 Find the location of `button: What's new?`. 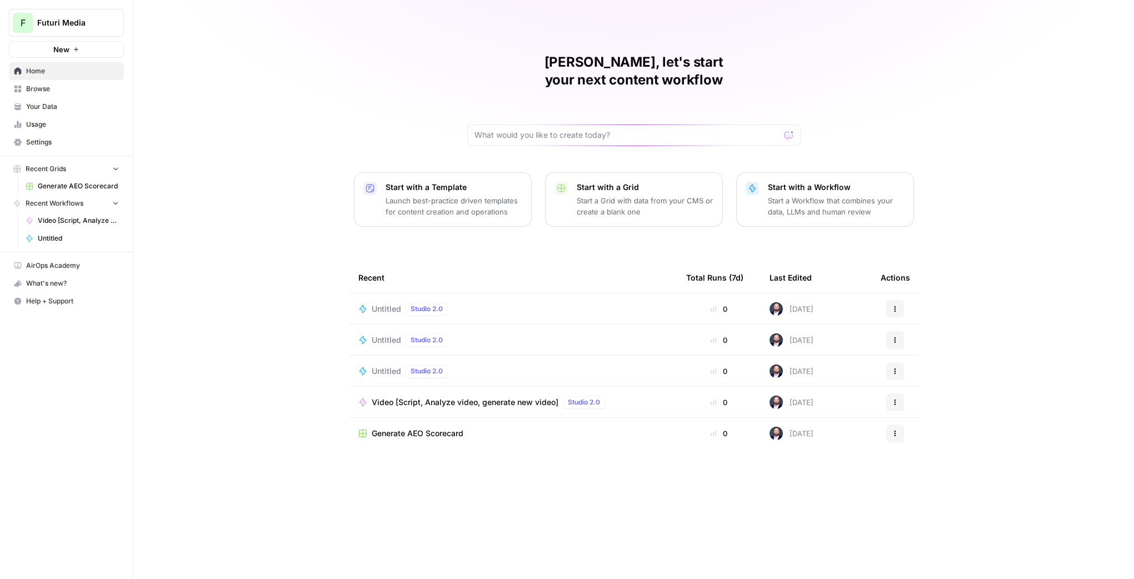

button: What's new? is located at coordinates (66, 283).